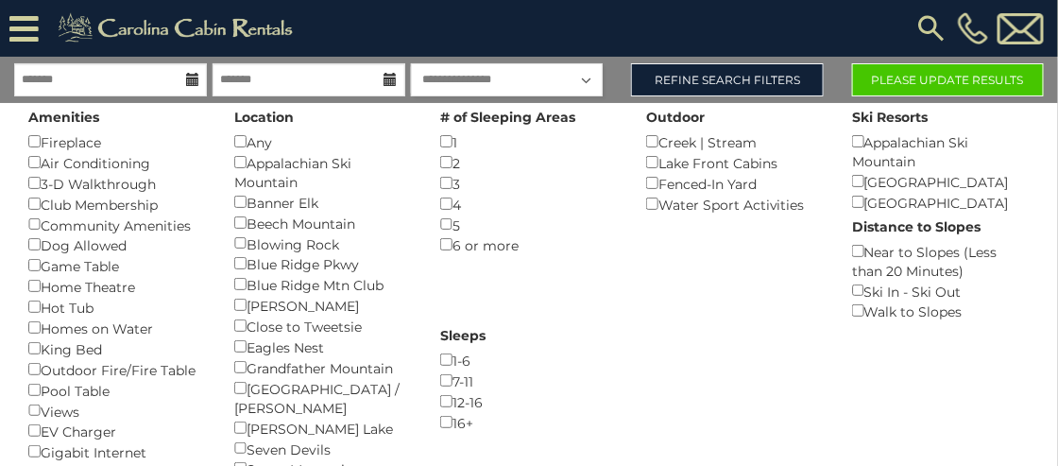 The image size is (1058, 466). I want to click on div: Seven Devils, so click(323, 449).